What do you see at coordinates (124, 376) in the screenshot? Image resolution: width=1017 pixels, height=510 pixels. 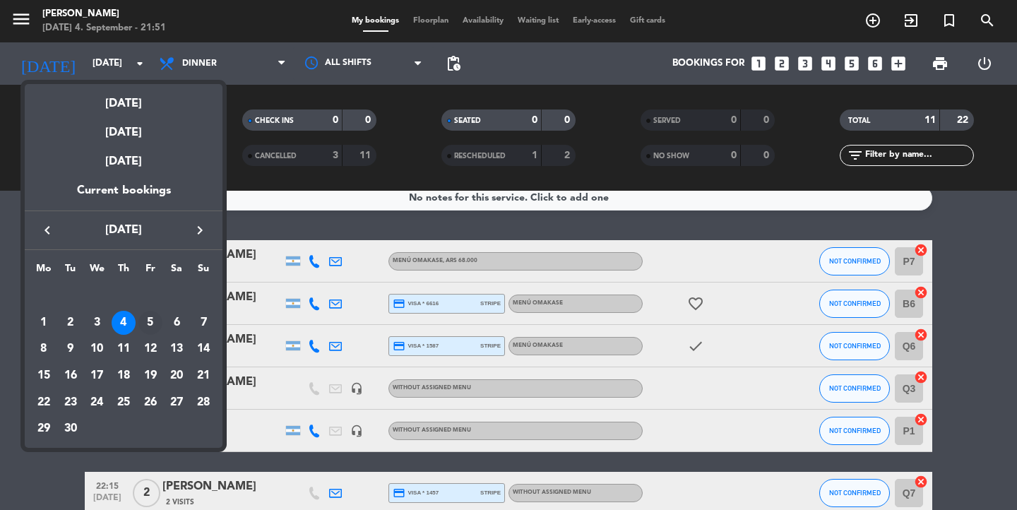 I see `div: 18` at bounding box center [124, 376].